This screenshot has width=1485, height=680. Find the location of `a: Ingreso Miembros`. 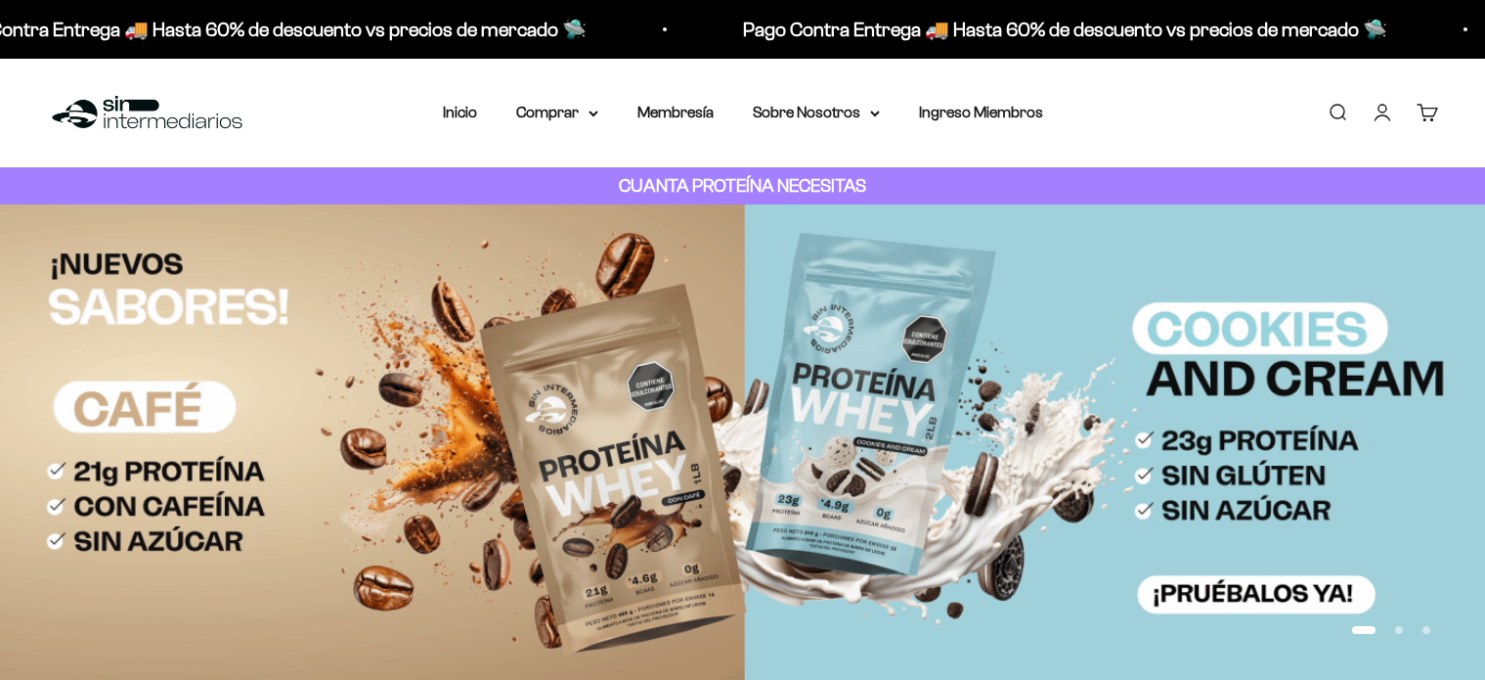

a: Ingreso Miembros is located at coordinates (981, 111).